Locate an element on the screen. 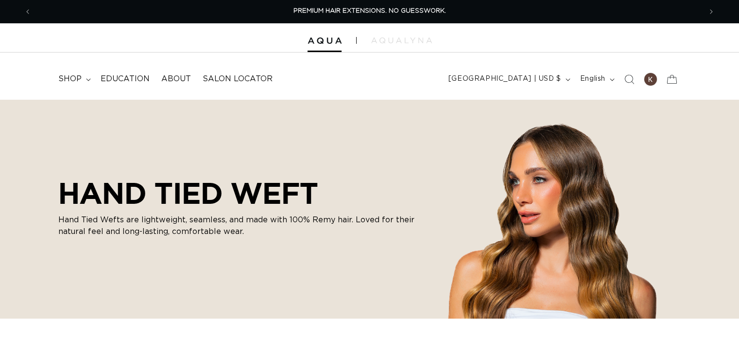 Image resolution: width=739 pixels, height=359 pixels. img: aqualyna.com is located at coordinates (401, 40).